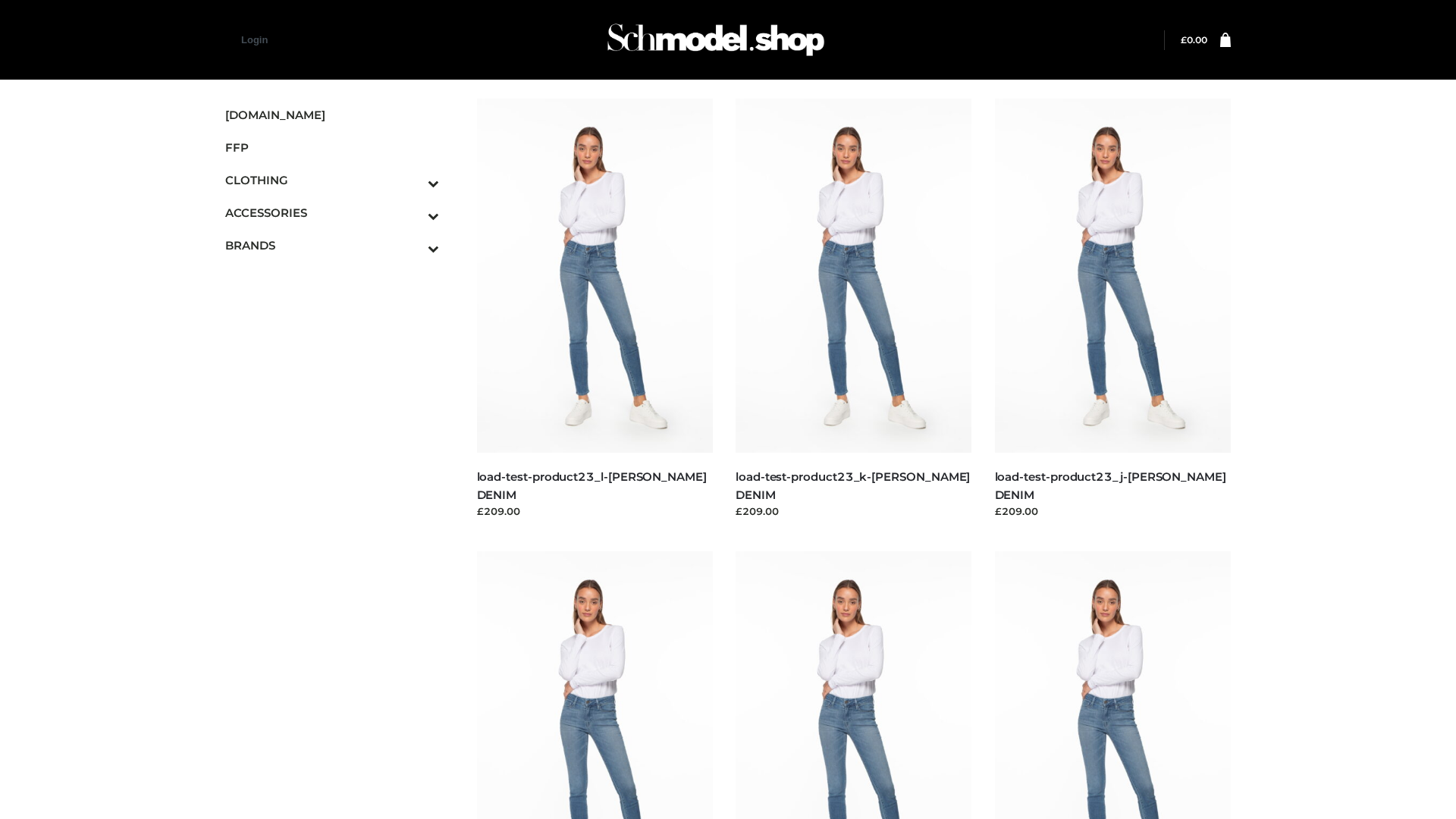 This screenshot has height=819, width=1456. I want to click on img: Schmodel Admin 964, so click(716, 40).